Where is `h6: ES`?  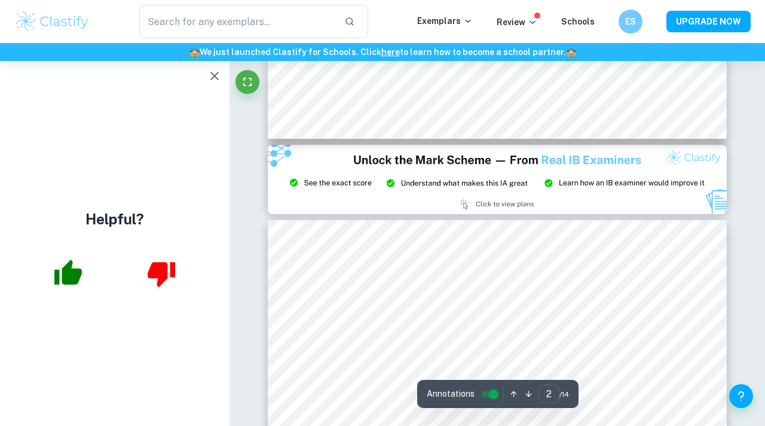
h6: ES is located at coordinates (631, 22).